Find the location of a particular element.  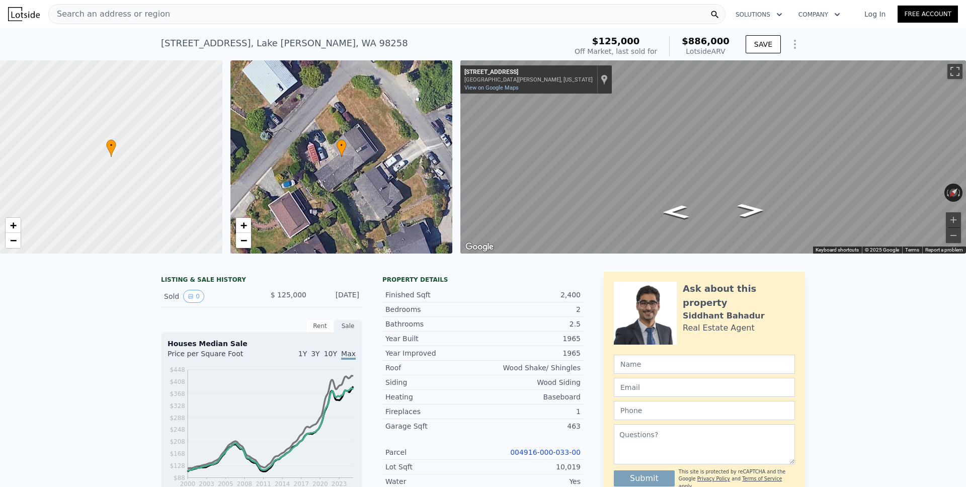

img: Lotside is located at coordinates (24, 14).